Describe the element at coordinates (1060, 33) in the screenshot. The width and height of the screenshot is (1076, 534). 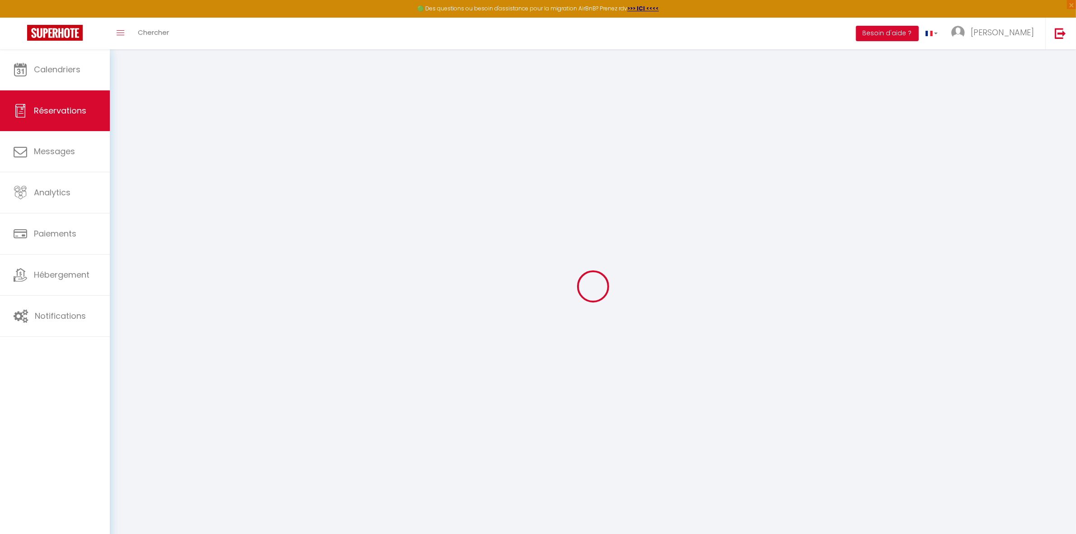
I see `img: logout` at that location.